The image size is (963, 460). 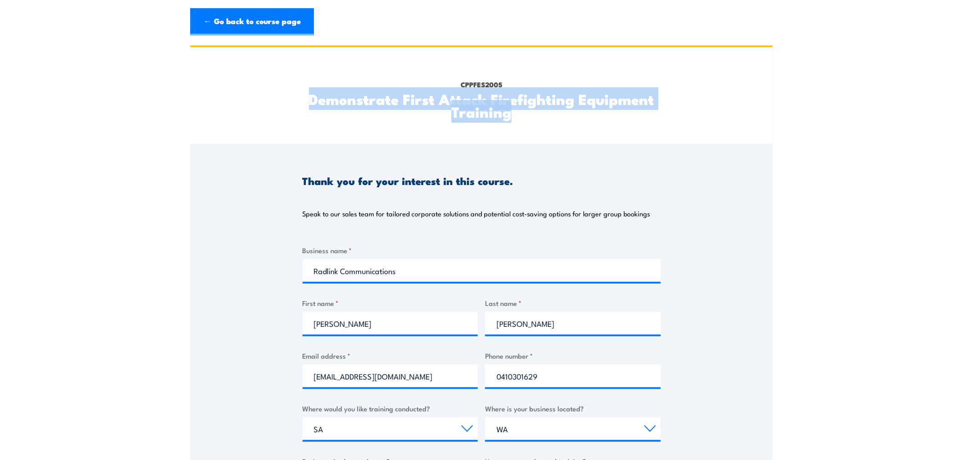 What do you see at coordinates (390, 408) in the screenshot?
I see `label: Where would you like training conducted?` at bounding box center [390, 408].